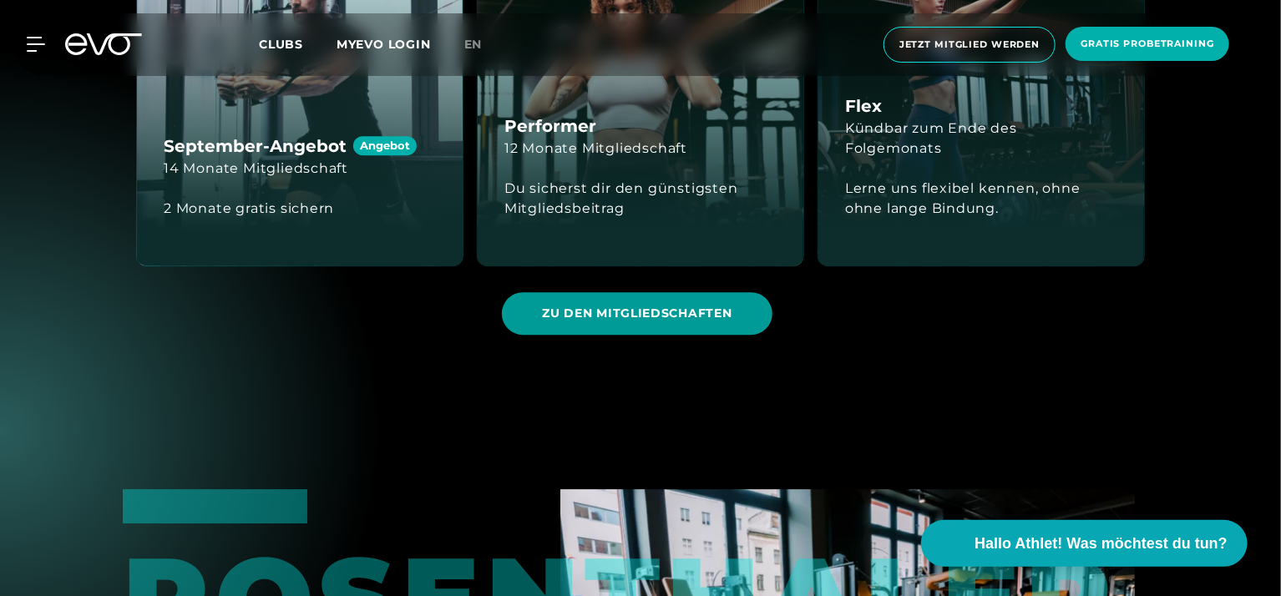  I want to click on div: 2 Monate gratis sichern, so click(249, 209).